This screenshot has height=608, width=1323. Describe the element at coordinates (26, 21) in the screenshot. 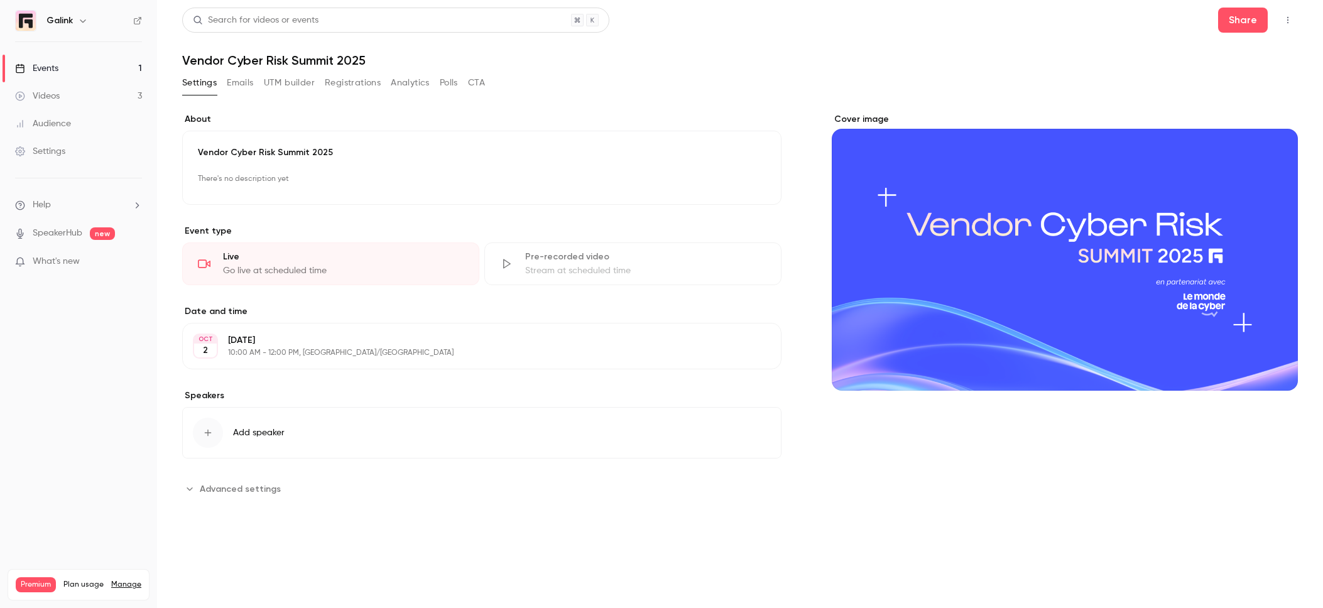

I see `img: Galink` at that location.